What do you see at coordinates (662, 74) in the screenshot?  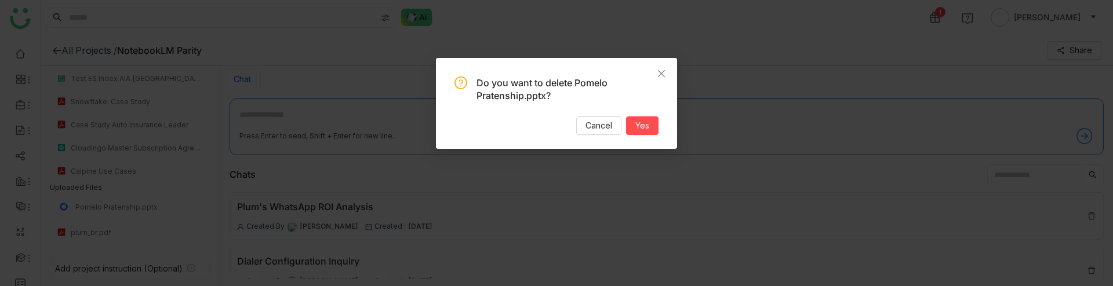 I see `button: Close` at bounding box center [662, 74].